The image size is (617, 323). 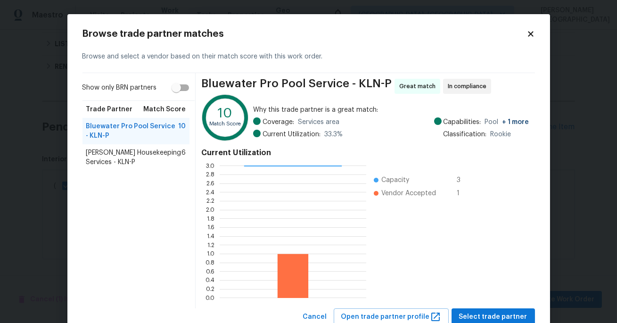 I want to click on text: 0.0, so click(x=210, y=298).